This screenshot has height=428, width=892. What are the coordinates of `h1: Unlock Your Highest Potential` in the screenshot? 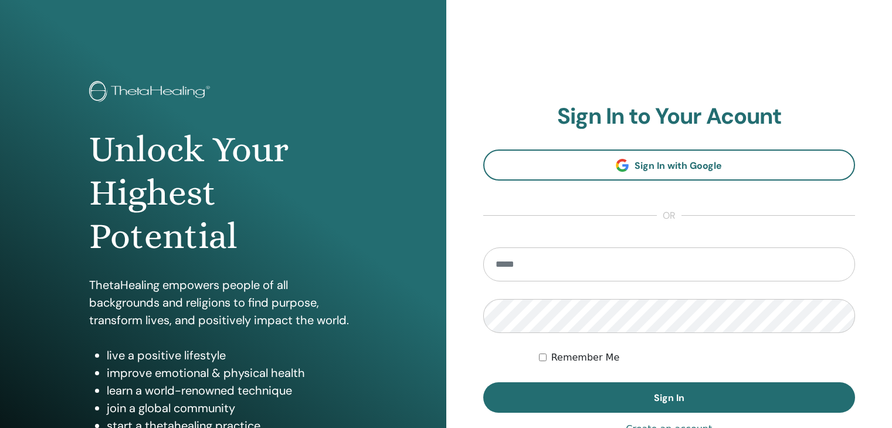 It's located at (223, 193).